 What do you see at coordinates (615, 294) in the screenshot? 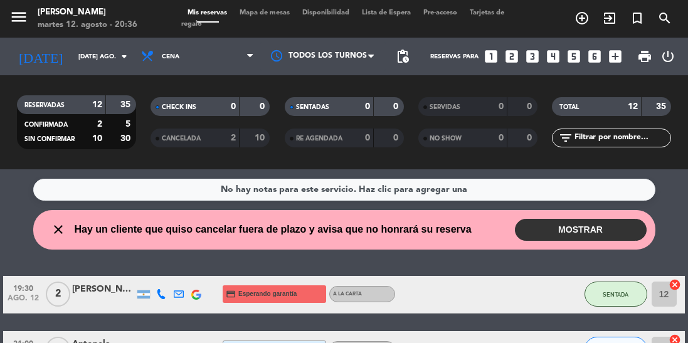
I see `span: SENTADA` at bounding box center [615, 294].